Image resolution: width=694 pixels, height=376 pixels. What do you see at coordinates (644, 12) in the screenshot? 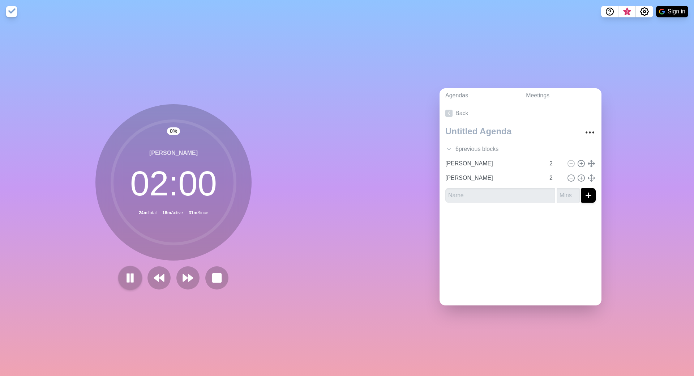
I see `button: Settings` at bounding box center [644, 12].